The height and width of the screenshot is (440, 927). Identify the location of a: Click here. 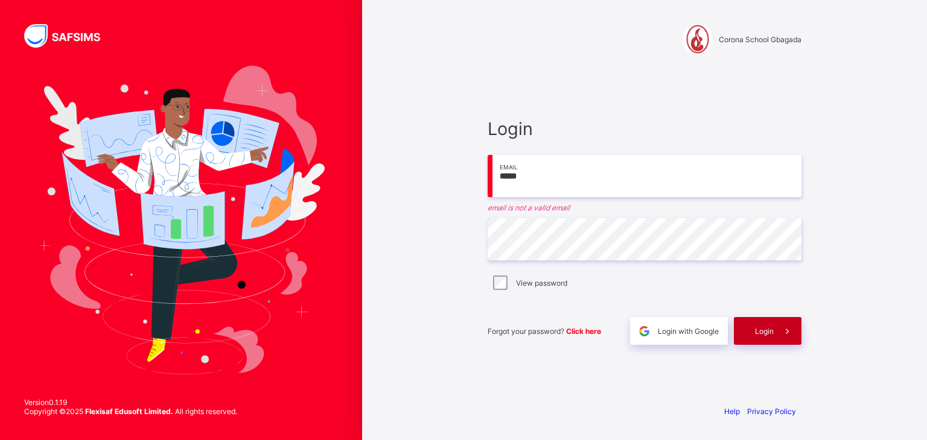
(583, 331).